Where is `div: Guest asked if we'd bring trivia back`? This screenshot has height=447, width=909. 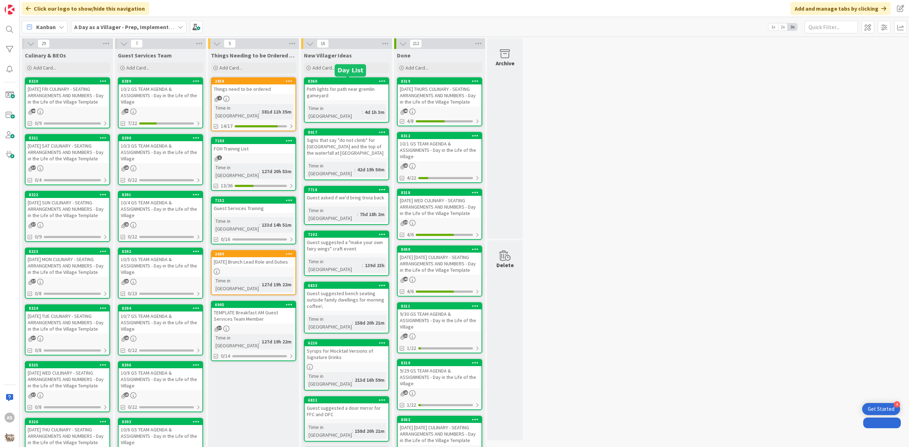
div: Guest asked if we'd bring trivia back is located at coordinates (346, 198).